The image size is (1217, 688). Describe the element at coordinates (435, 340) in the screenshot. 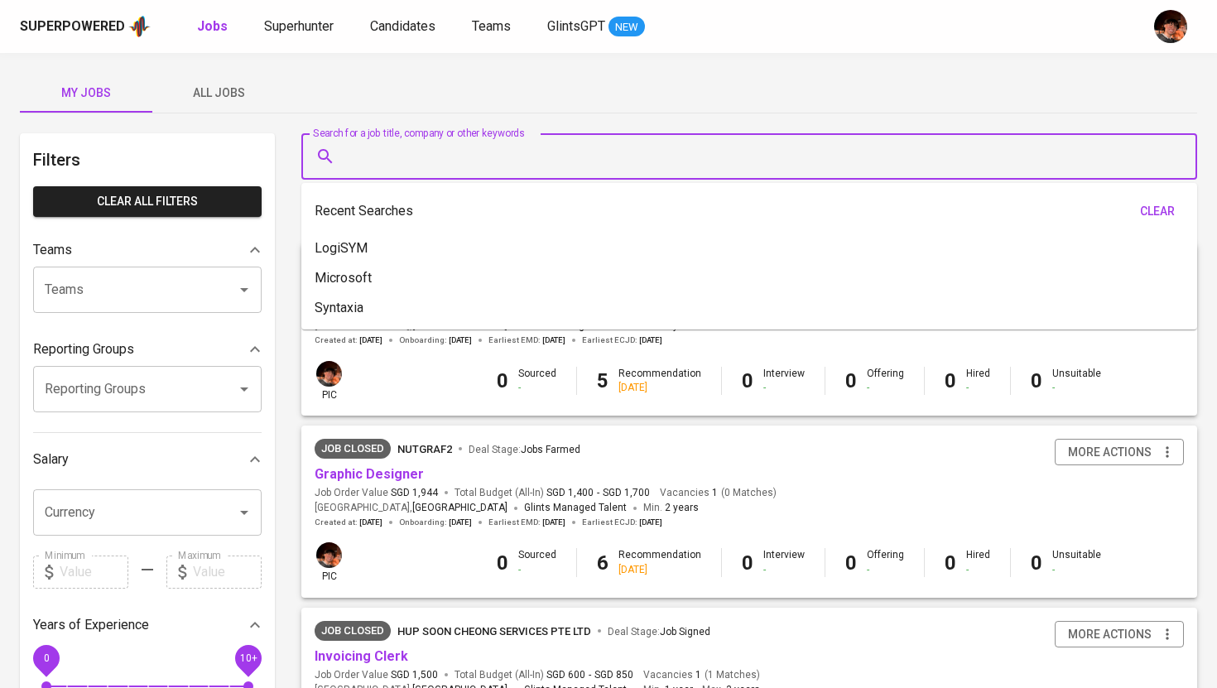

I see `span: Onboarding :` at that location.